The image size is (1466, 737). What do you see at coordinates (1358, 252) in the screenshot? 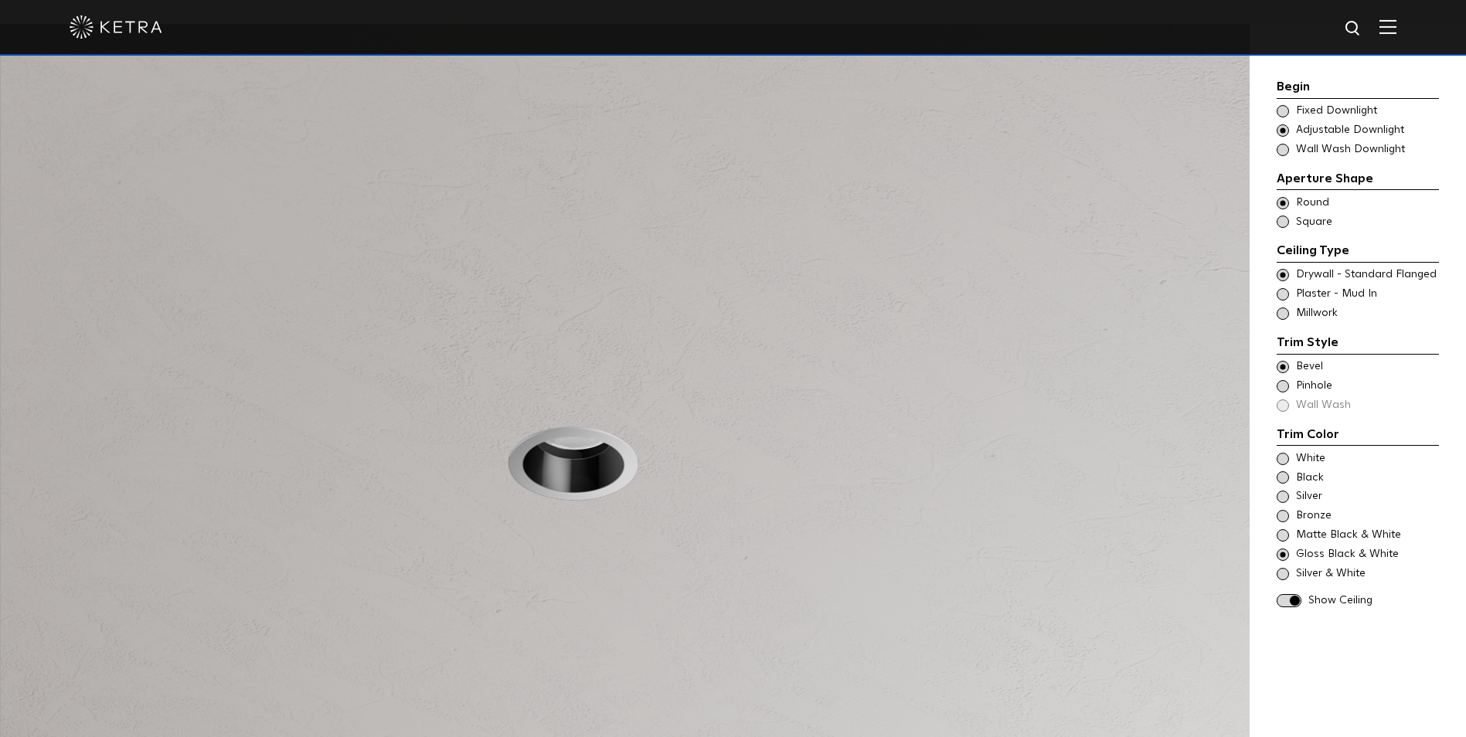
I see `div: Ceiling Type` at bounding box center [1358, 252].